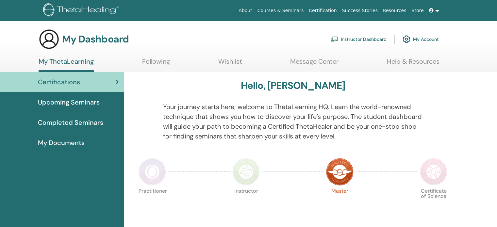 This screenshot has height=227, width=497. I want to click on a: Resources, so click(395, 10).